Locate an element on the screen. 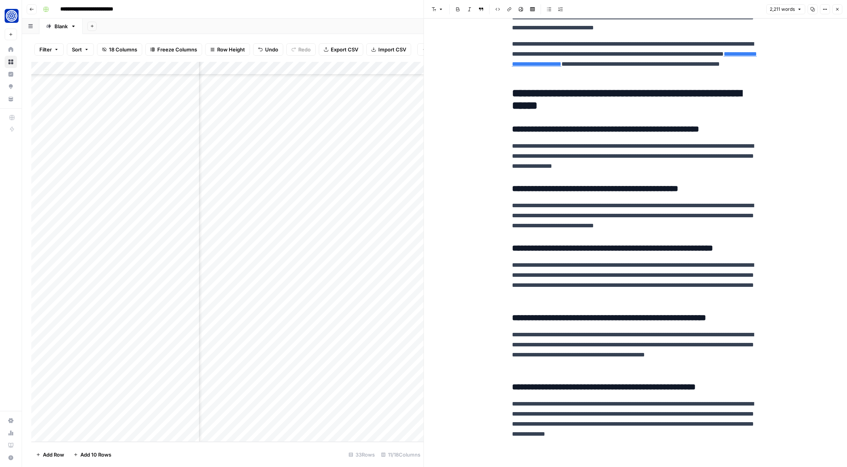 This screenshot has width=847, height=467. button: Undo is located at coordinates (268, 49).